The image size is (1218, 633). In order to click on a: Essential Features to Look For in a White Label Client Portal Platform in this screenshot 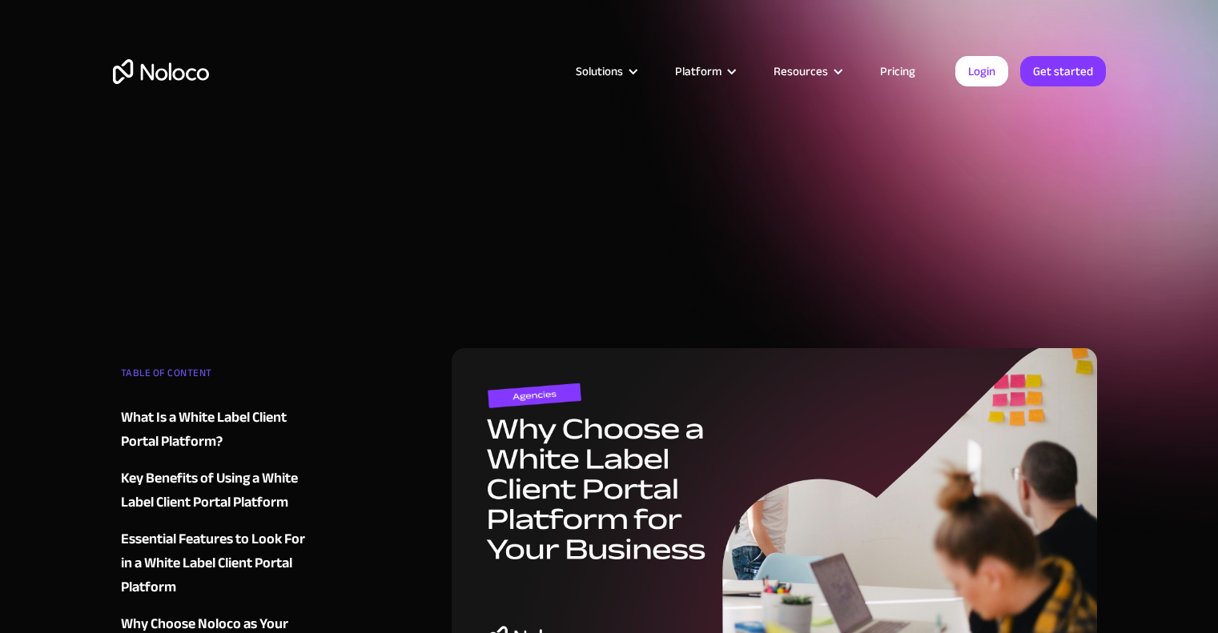, I will do `click(218, 564)`.